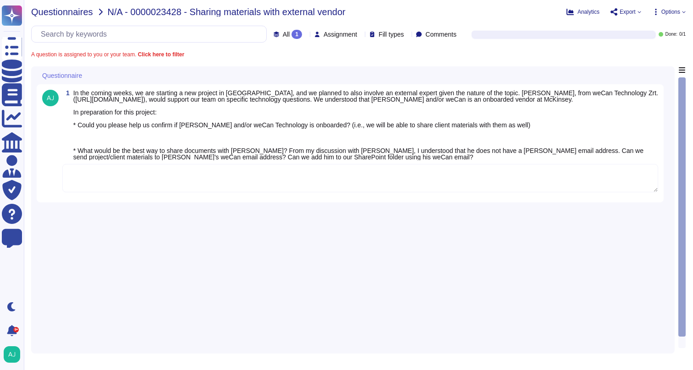  Describe the element at coordinates (583, 12) in the screenshot. I see `button: Analytics` at that location.